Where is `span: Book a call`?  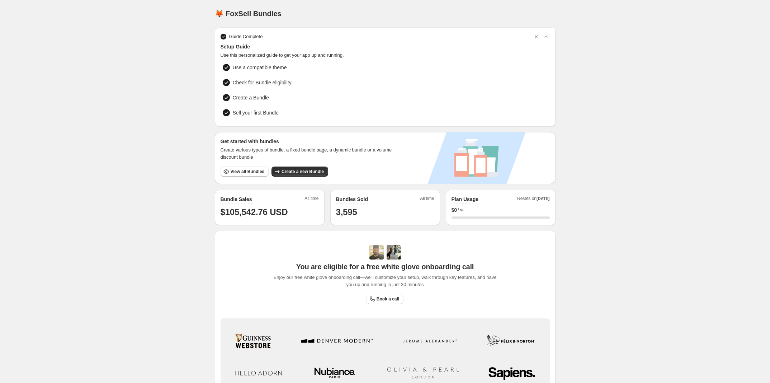
span: Book a call is located at coordinates (388, 299).